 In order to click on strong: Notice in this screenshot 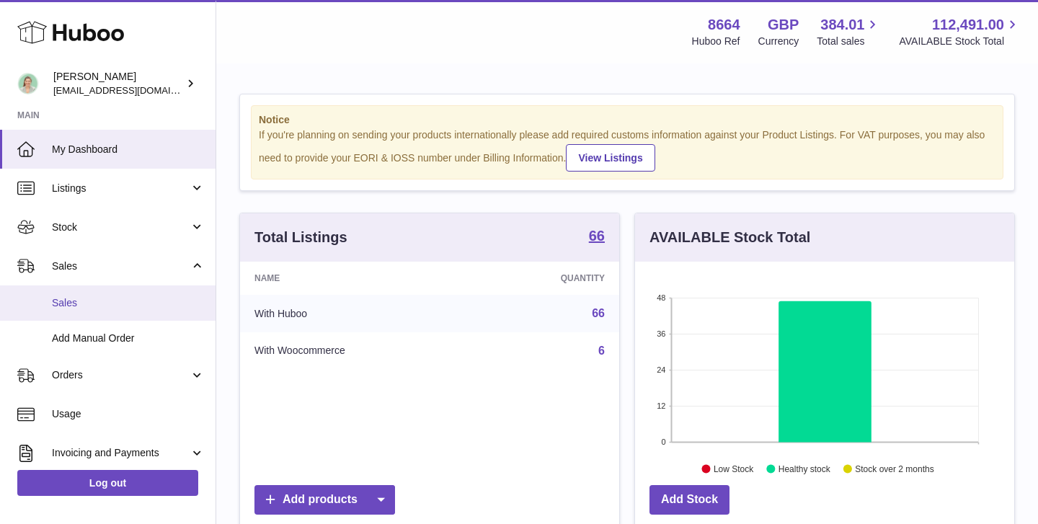, I will do `click(627, 120)`.